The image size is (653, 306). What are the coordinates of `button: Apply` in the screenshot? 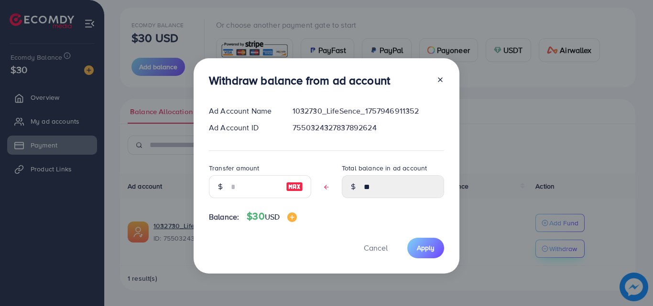 It's located at (425, 248).